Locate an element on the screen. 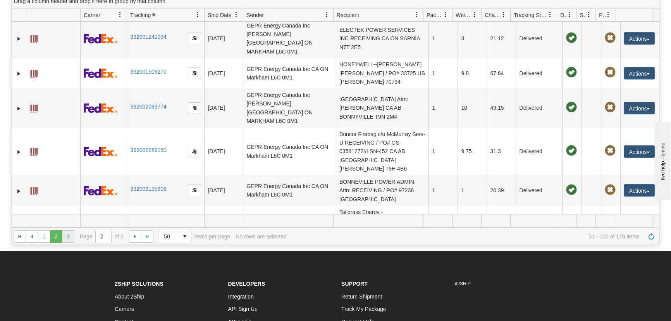 Image resolution: width=671 pixels, height=321 pixels. a: Track My Package is located at coordinates (363, 309).